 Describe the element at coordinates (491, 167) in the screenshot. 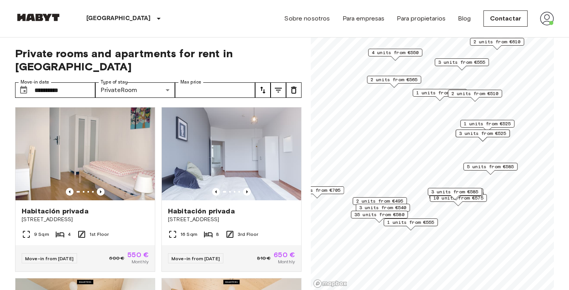

I see `span: 5 units from €585` at that location.